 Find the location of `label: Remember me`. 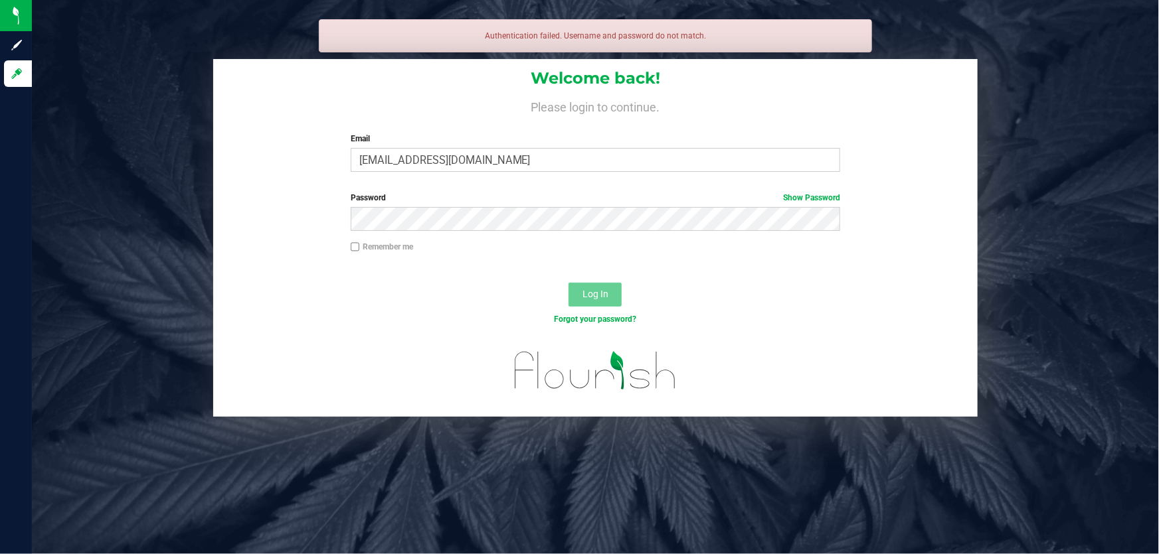

label: Remember me is located at coordinates (382, 247).